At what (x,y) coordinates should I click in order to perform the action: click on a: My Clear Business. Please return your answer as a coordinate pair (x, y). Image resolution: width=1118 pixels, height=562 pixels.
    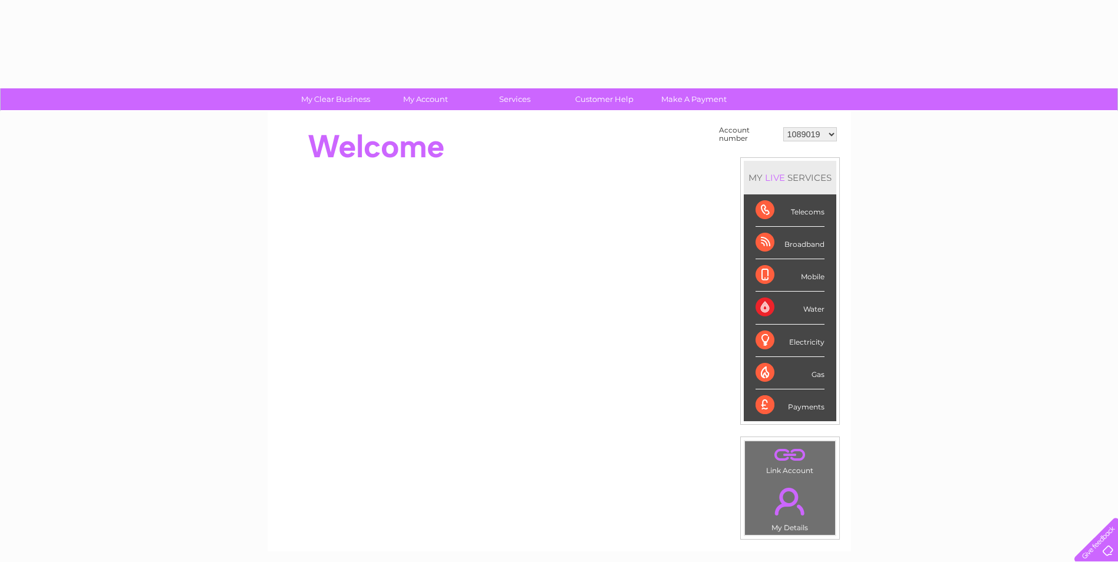
    Looking at the image, I should click on (335, 99).